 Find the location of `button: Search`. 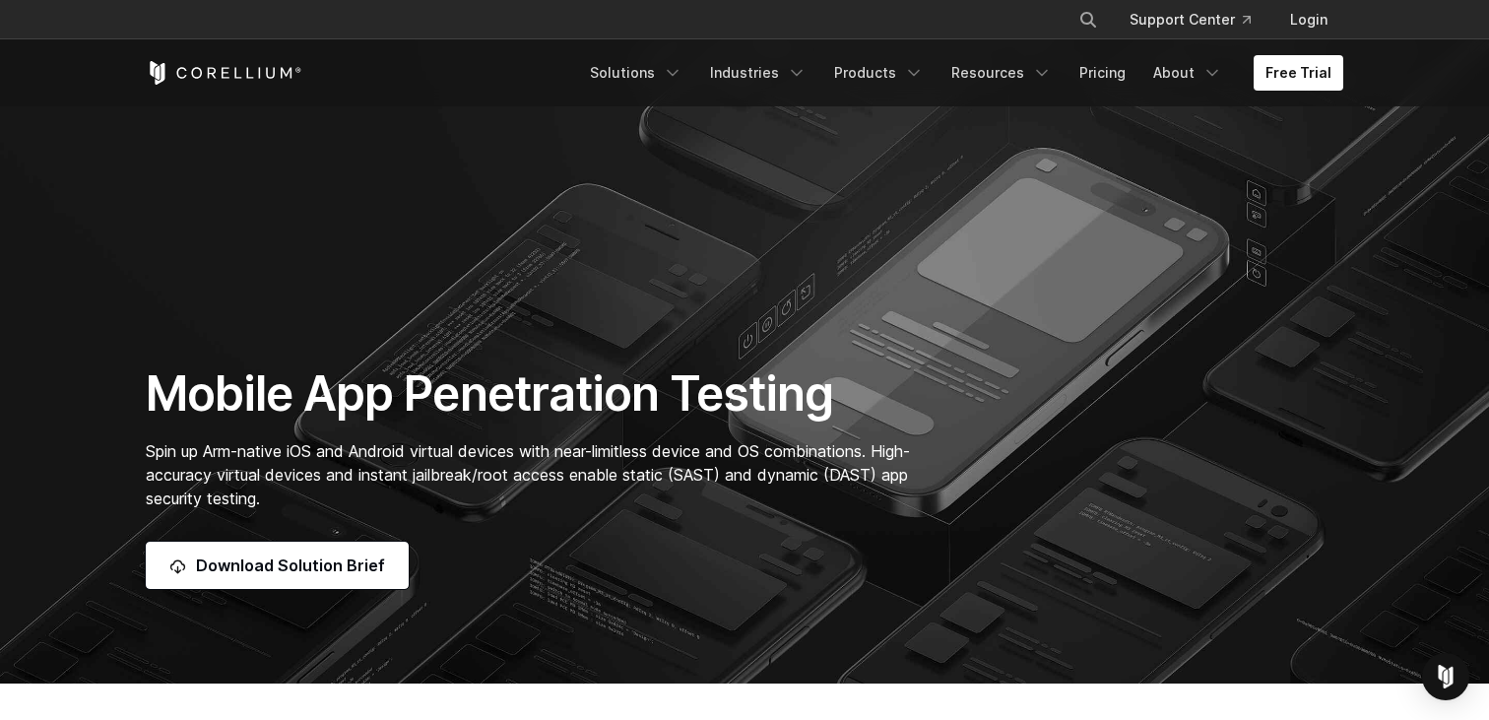

button: Search is located at coordinates (1088, 20).